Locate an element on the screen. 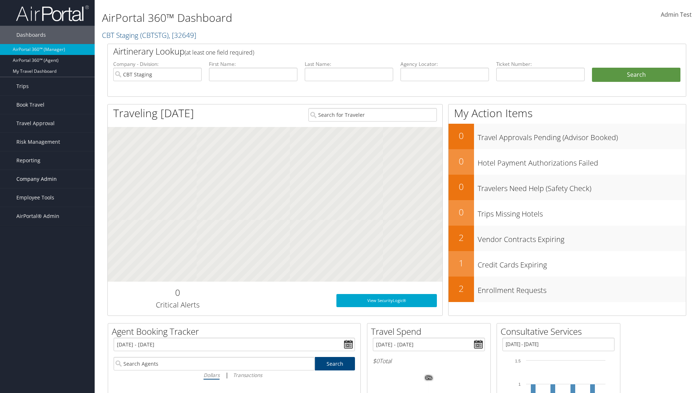 This screenshot has width=699, height=393. h6: Total is located at coordinates (429, 361).